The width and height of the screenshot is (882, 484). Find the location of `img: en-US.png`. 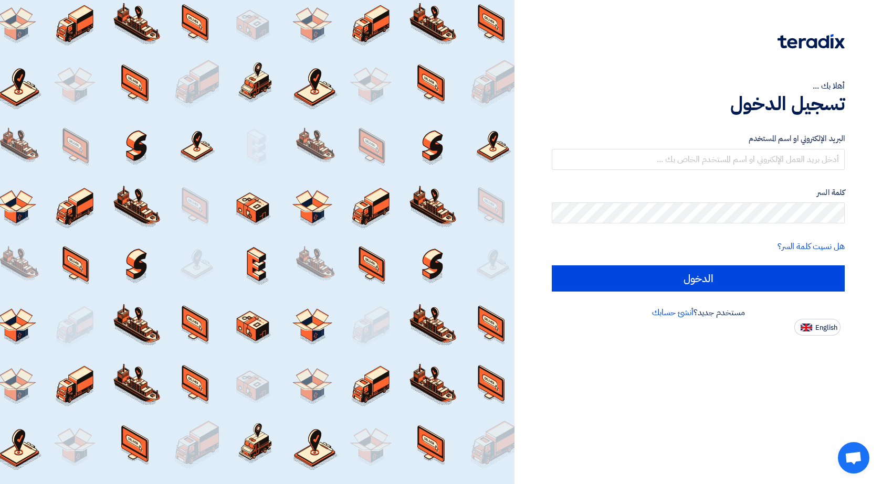

img: en-US.png is located at coordinates (806, 327).